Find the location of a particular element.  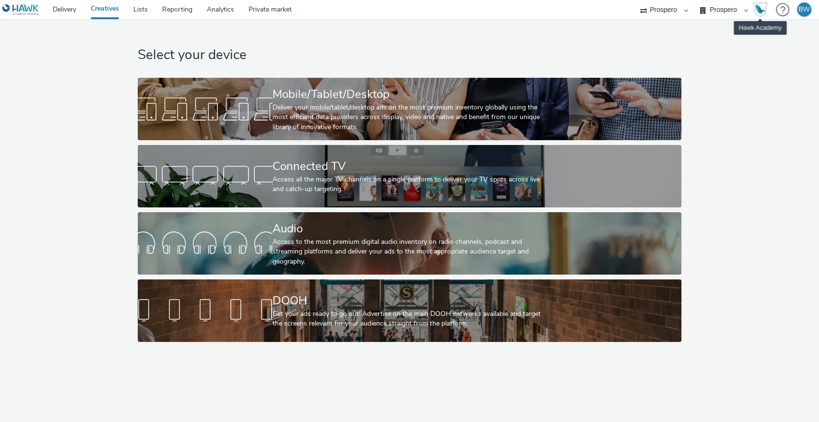

a: Connected TVAccess all the major TV channels on a single platform to deliver your TV spots across... is located at coordinates (409, 176).